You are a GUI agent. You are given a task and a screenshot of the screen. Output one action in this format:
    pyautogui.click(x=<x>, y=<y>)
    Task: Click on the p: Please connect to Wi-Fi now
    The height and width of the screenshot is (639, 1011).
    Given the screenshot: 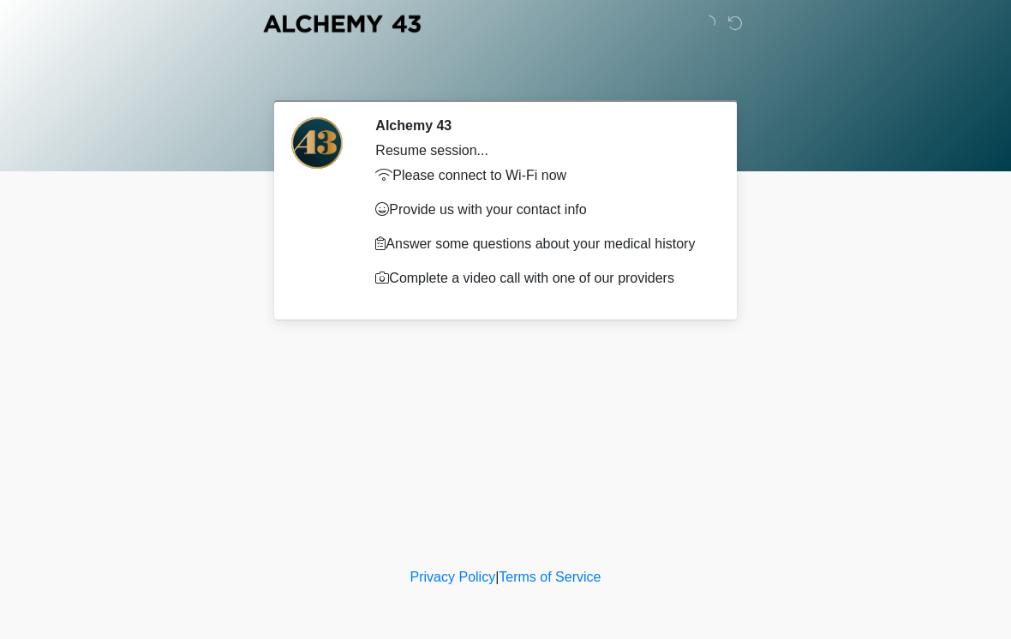 What is the action you would take?
    pyautogui.click(x=540, y=176)
    